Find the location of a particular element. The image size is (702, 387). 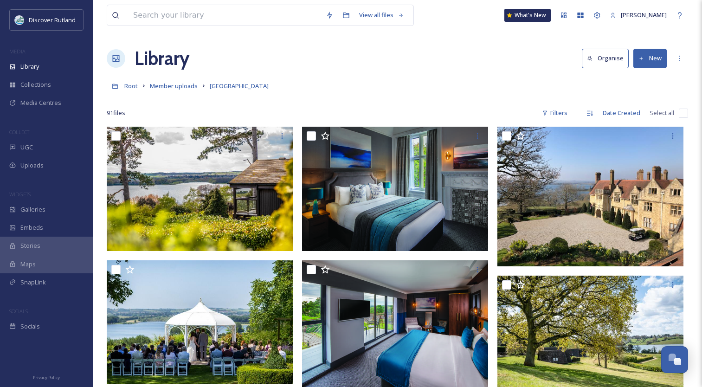

a: What's New is located at coordinates (528, 15).